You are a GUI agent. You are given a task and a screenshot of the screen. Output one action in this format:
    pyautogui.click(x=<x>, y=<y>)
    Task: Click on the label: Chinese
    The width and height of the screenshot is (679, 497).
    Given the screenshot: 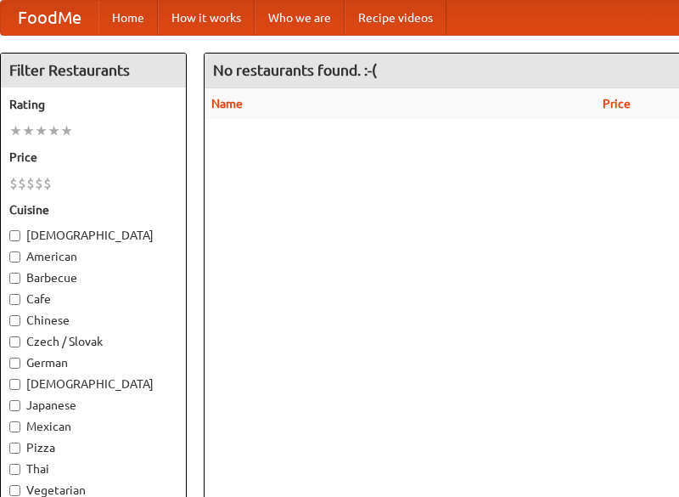 What is the action you would take?
    pyautogui.click(x=93, y=320)
    